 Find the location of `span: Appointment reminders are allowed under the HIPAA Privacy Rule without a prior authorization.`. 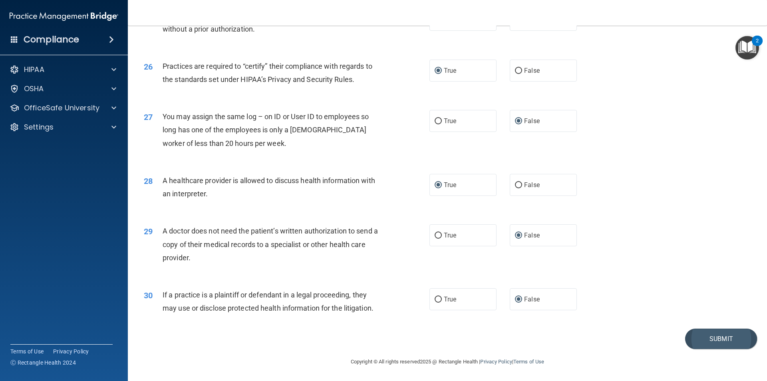

span: Appointment reminders are allowed under the HIPAA Privacy Rule without a prior authorization. is located at coordinates (268, 22).